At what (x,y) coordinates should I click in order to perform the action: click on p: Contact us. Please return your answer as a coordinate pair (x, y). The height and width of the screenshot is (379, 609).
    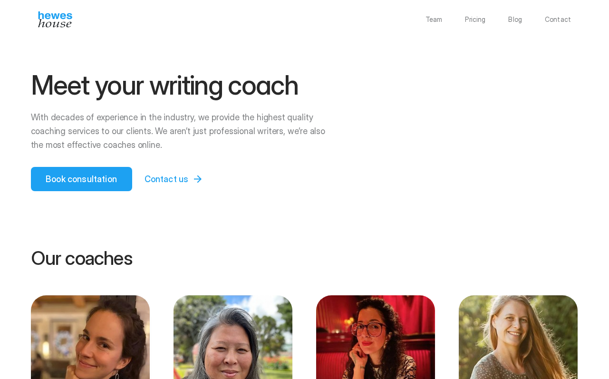
    Looking at the image, I should click on (166, 179).